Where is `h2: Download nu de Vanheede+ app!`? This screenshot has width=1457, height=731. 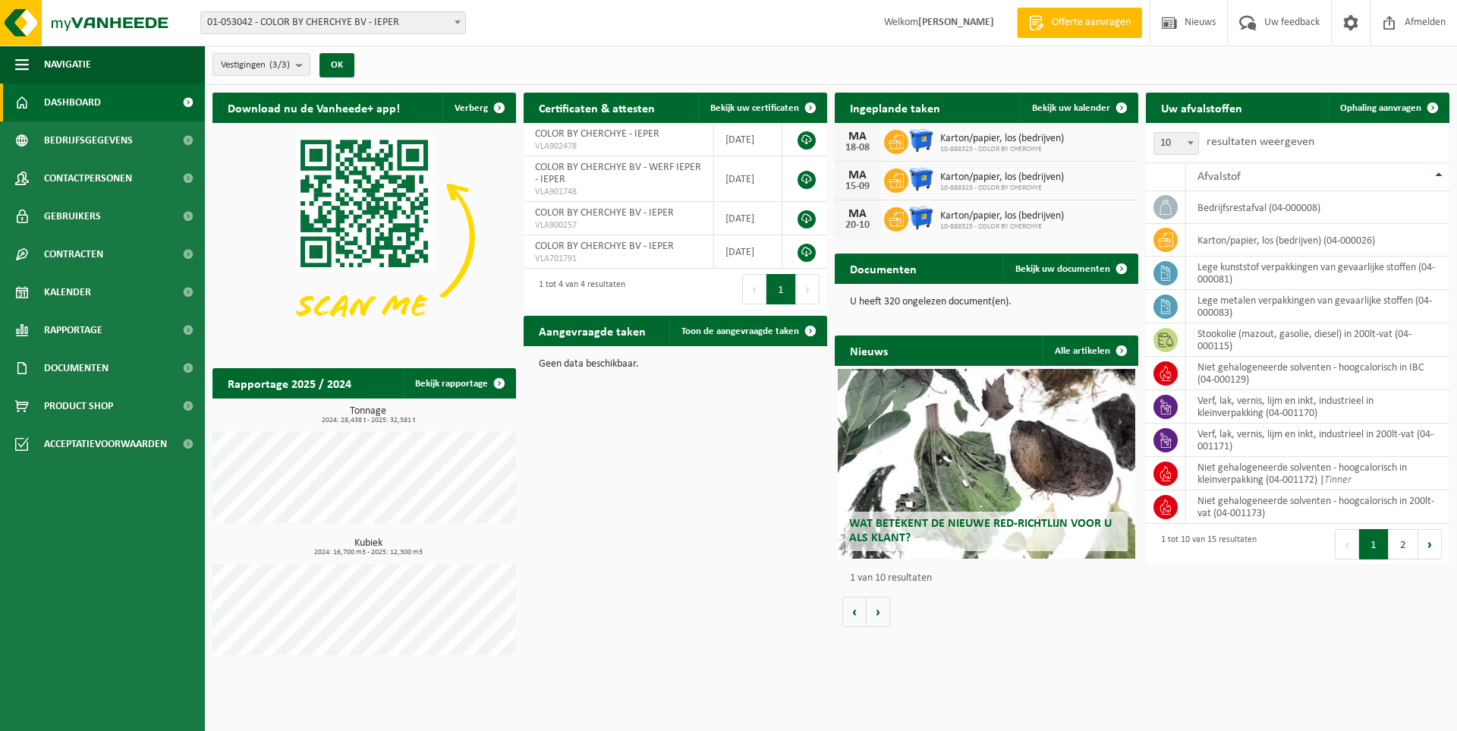
h2: Download nu de Vanheede+ app! is located at coordinates (313, 107).